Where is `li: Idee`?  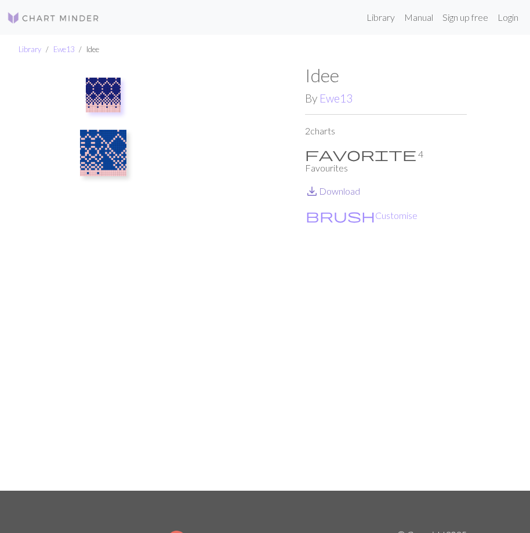 li: Idee is located at coordinates (86, 49).